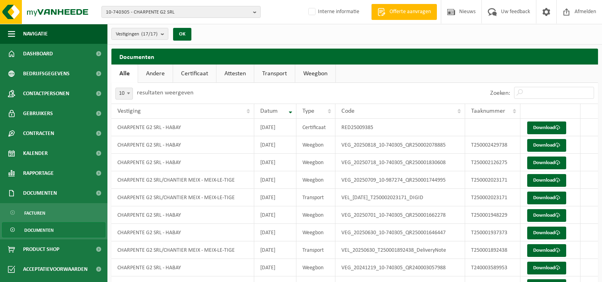 The height and width of the screenshot is (282, 602). I want to click on span: Facturen, so click(35, 213).